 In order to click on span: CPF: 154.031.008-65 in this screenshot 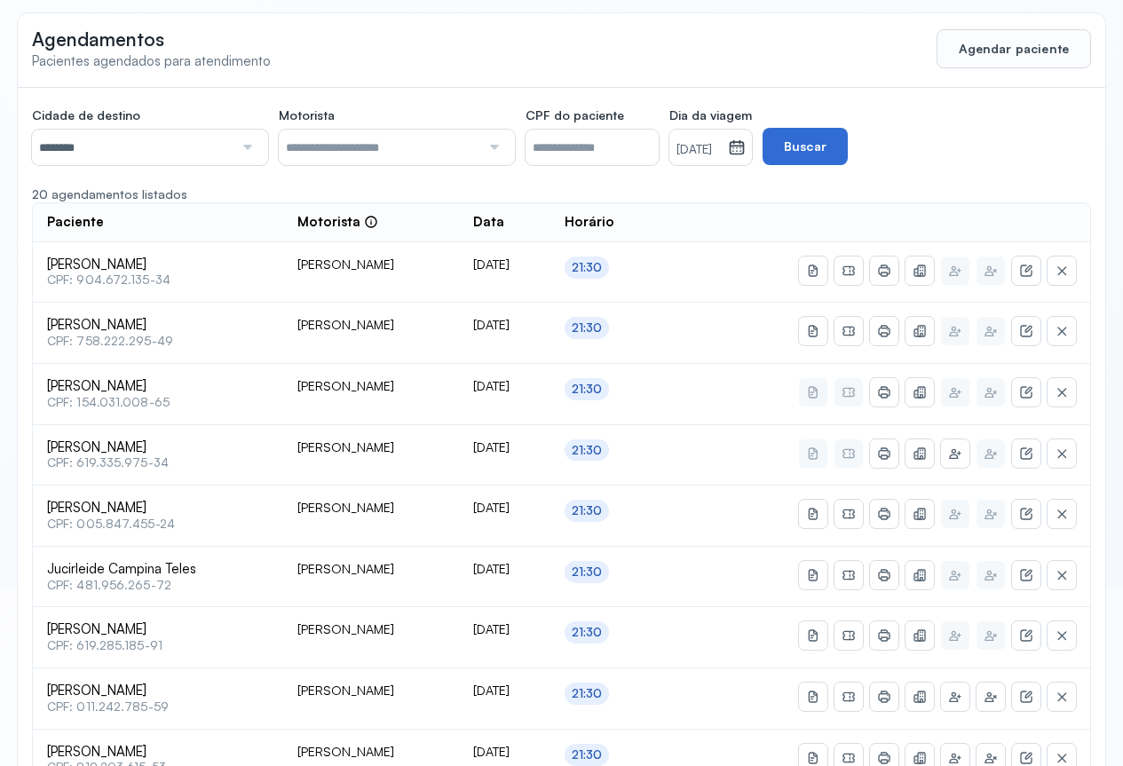, I will do `click(158, 402)`.